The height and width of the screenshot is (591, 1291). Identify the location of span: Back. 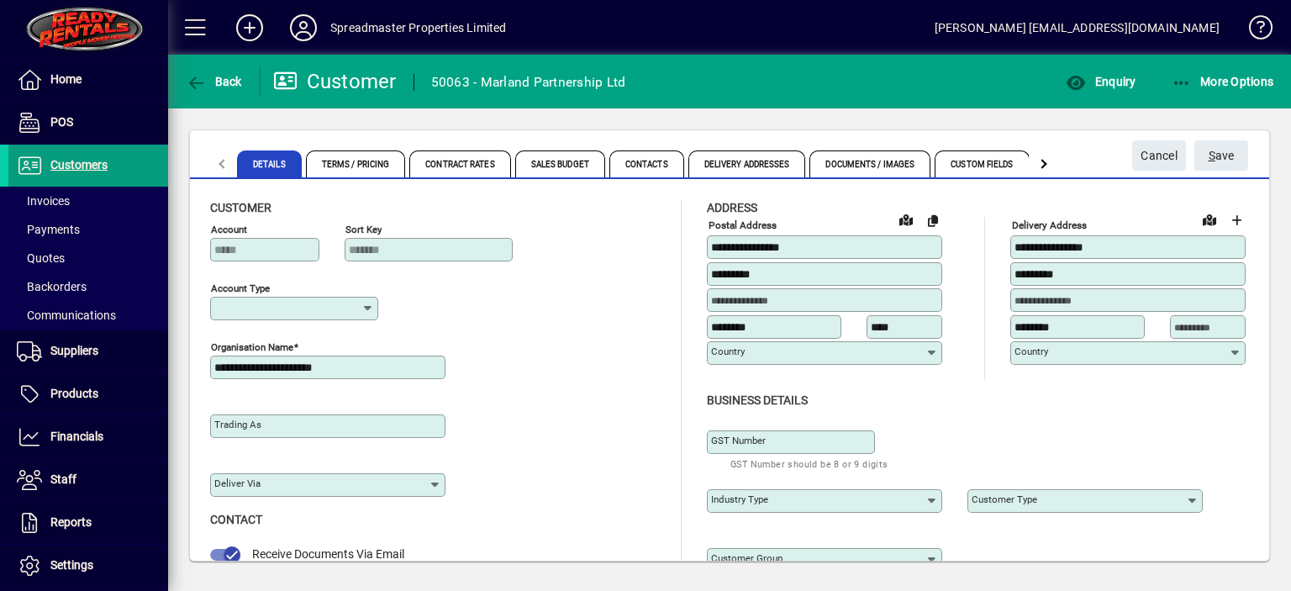
(214, 82).